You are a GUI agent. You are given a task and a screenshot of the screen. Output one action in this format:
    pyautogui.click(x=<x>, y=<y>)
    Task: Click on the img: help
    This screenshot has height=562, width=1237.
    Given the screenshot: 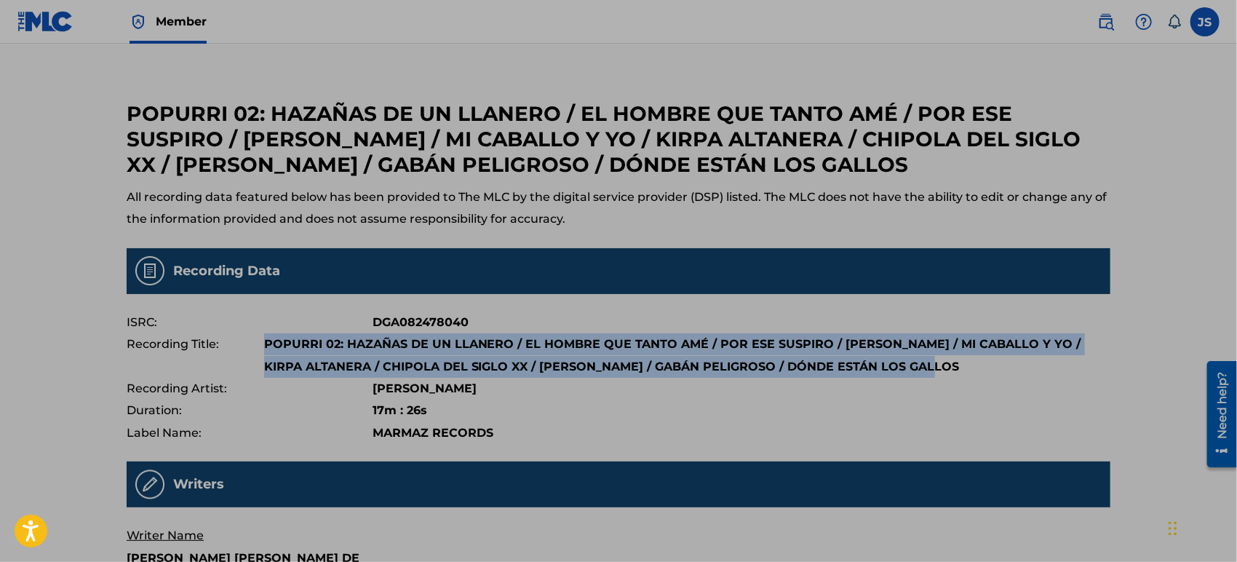 What is the action you would take?
    pyautogui.click(x=1144, y=22)
    